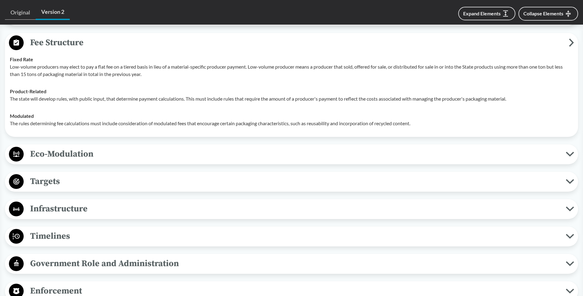  What do you see at coordinates (292, 123) in the screenshot?
I see `p: The rules determining fee calculations must include consideration of modulated fees that encourag...` at bounding box center [292, 123].